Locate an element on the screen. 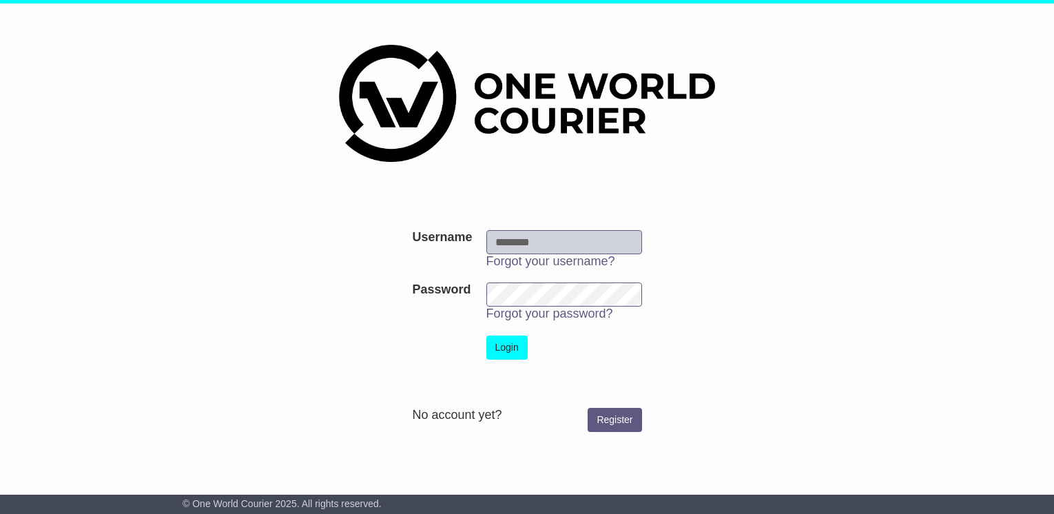 Image resolution: width=1054 pixels, height=514 pixels. img: One World is located at coordinates (527, 103).